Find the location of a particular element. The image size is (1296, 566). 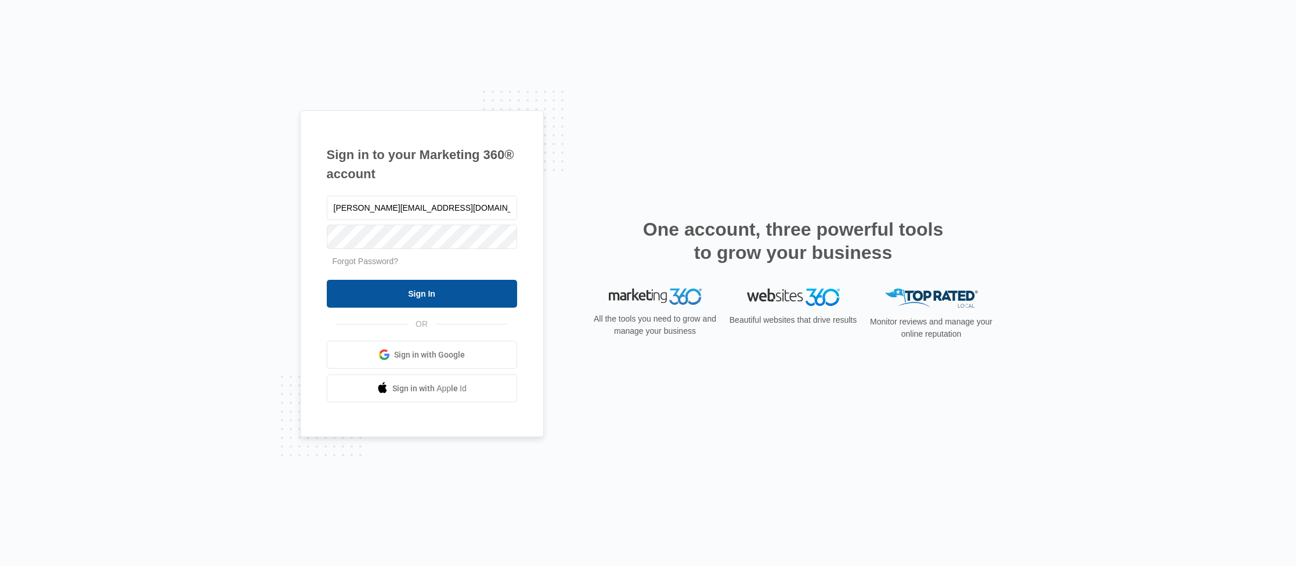

input: Sign In is located at coordinates (422, 294).